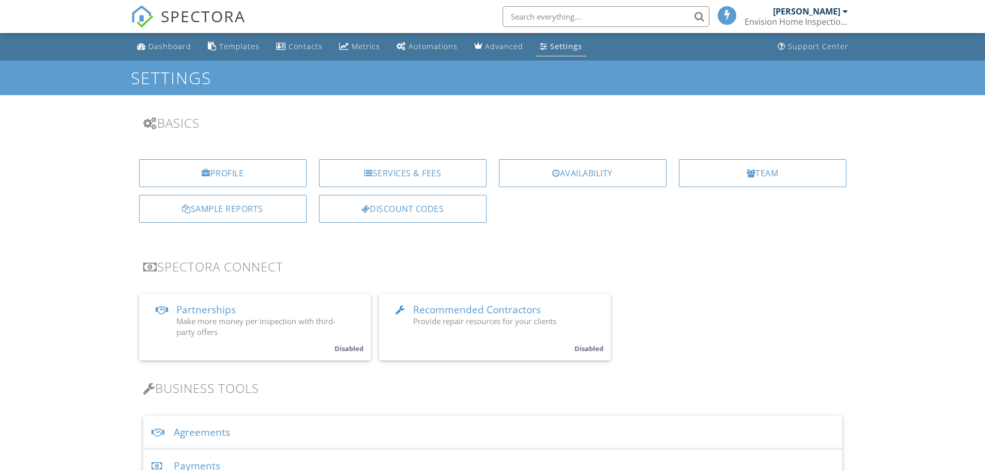 This screenshot has height=471, width=985. Describe the element at coordinates (366, 46) in the screenshot. I see `div: Metrics` at that location.